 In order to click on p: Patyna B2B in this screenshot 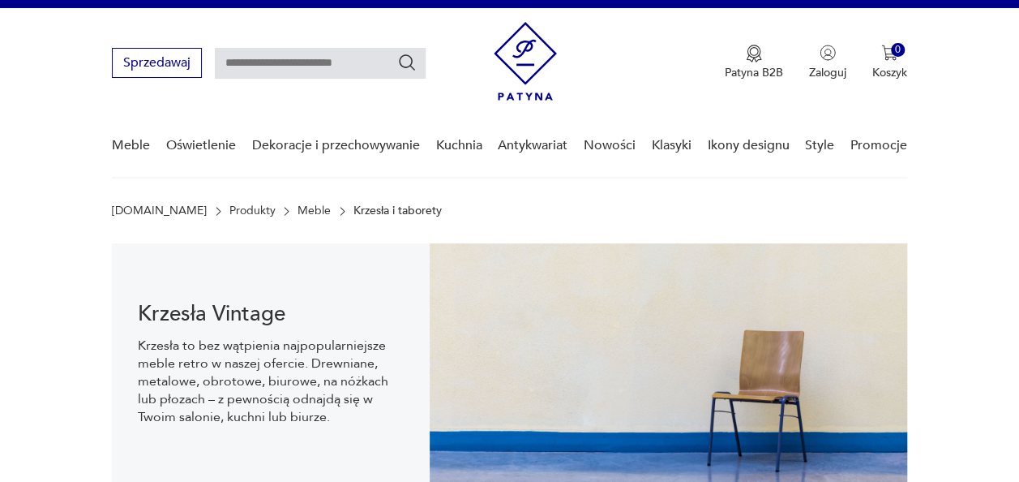, I will do `click(754, 72)`.